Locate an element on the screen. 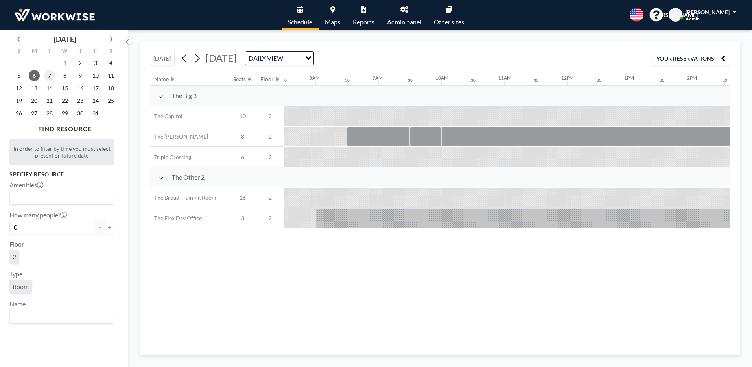 This screenshot has height=367, width=752. span: Saturday, October 25, 2025 is located at coordinates (111, 101).